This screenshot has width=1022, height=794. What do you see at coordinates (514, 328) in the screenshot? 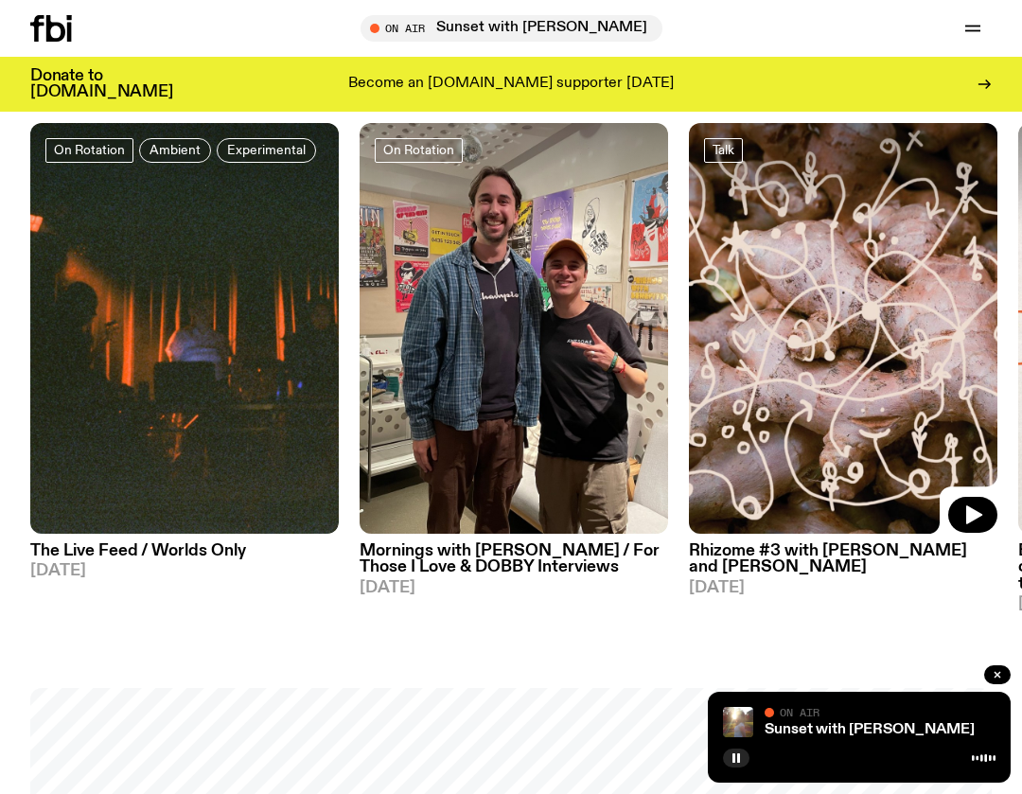
I see `img: DOBBY and Ben in the fbi.radio studio, standing in front of some tour posters` at bounding box center [514, 328].